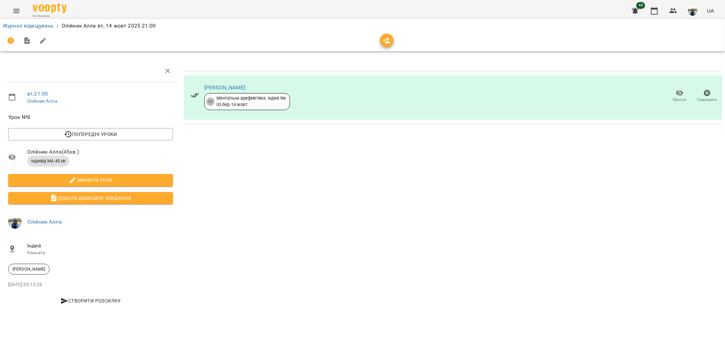 The height and width of the screenshot is (347, 725). Describe the element at coordinates (362, 26) in the screenshot. I see `nav: breadcrumb` at that location.